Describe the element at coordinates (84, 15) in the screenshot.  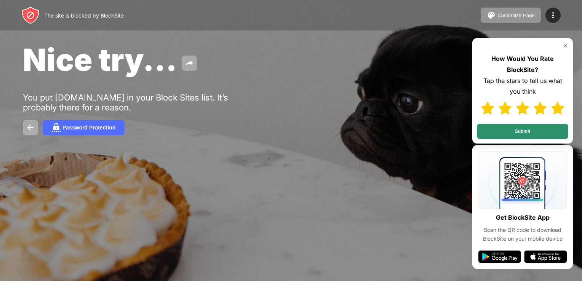
I see `div: The site is blocked by BlockSite` at that location.